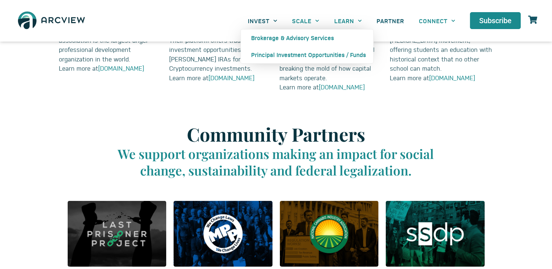 The height and width of the screenshot is (269, 552). What do you see at coordinates (351, 21) in the screenshot?
I see `nav: Menu` at bounding box center [351, 21].